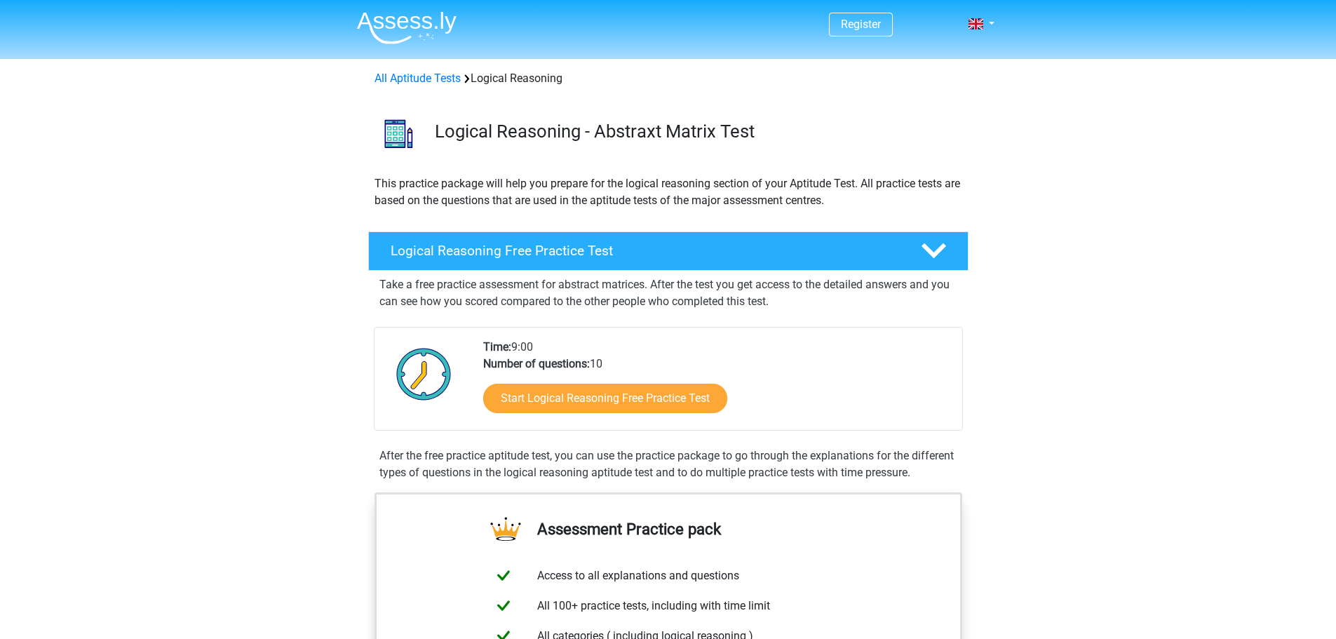 This screenshot has height=639, width=1336. What do you see at coordinates (497, 346) in the screenshot?
I see `b: Time:` at bounding box center [497, 346].